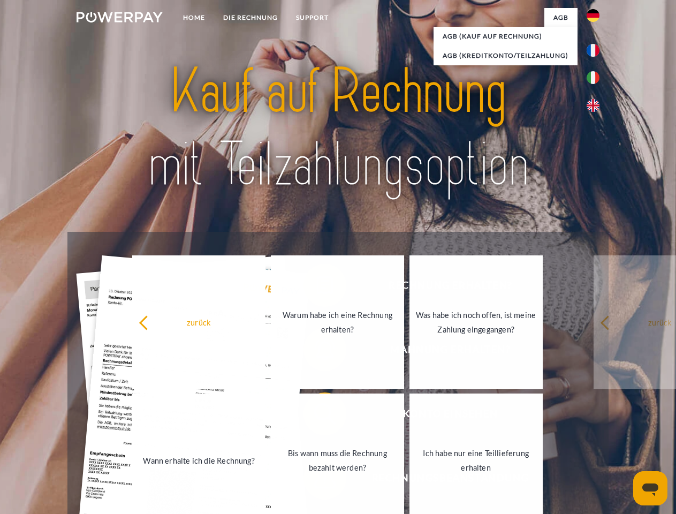 The image size is (676, 514). What do you see at coordinates (199, 322) in the screenshot?
I see `div: zurück` at bounding box center [199, 322].